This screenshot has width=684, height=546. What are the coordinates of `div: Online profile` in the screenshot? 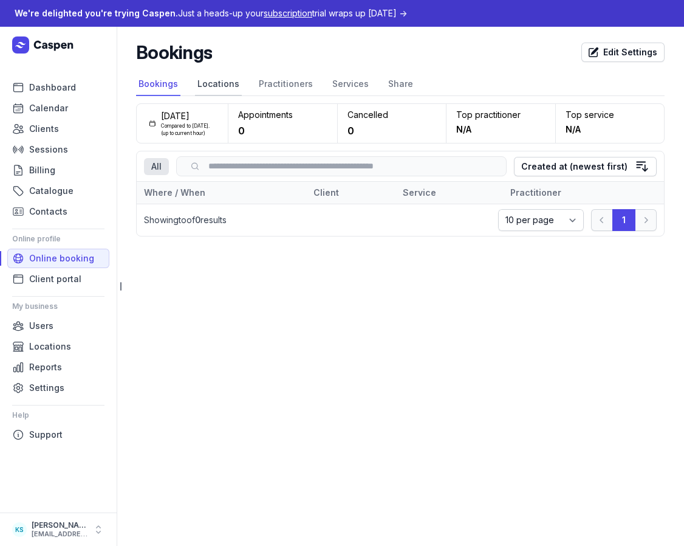 It's located at (58, 239).